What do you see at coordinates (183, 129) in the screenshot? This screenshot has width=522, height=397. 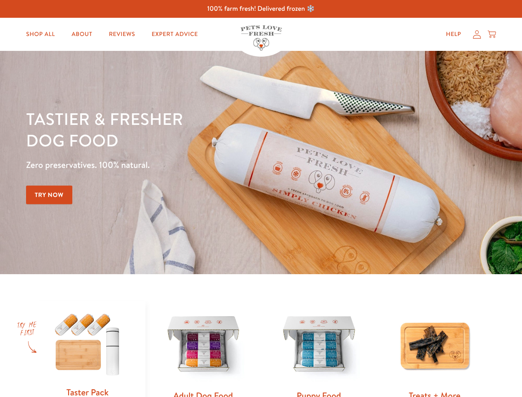 I see `h1: Tastier & fresher dog food` at bounding box center [183, 129].